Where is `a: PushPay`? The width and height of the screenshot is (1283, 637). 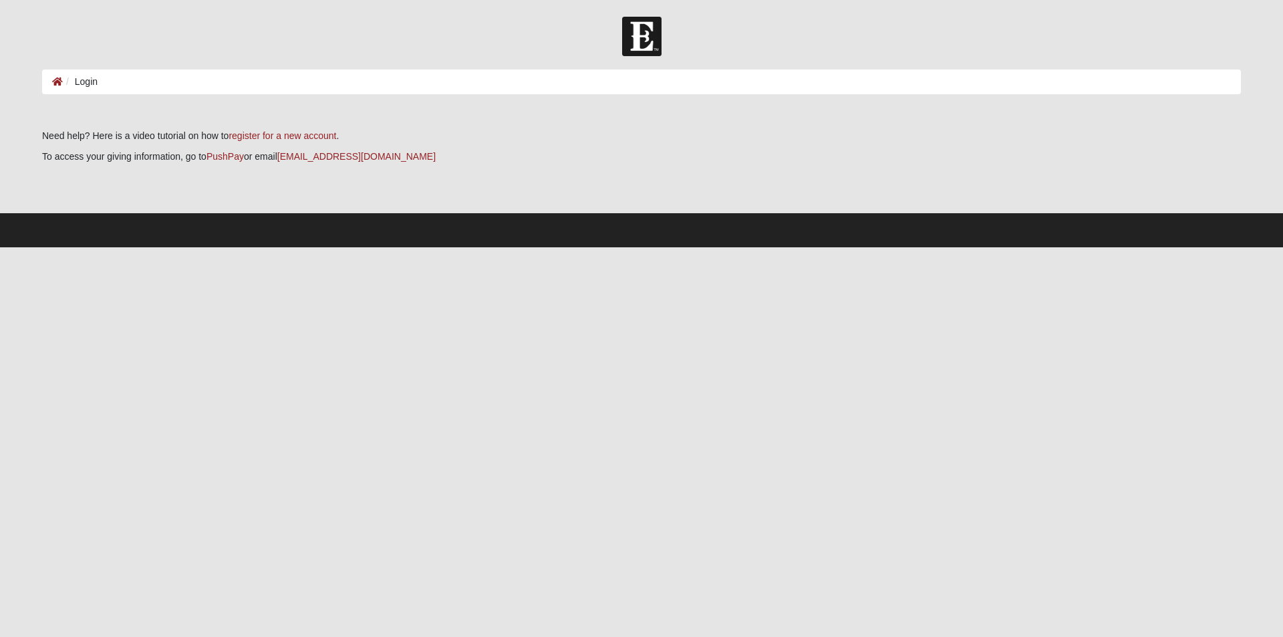 a: PushPay is located at coordinates (225, 156).